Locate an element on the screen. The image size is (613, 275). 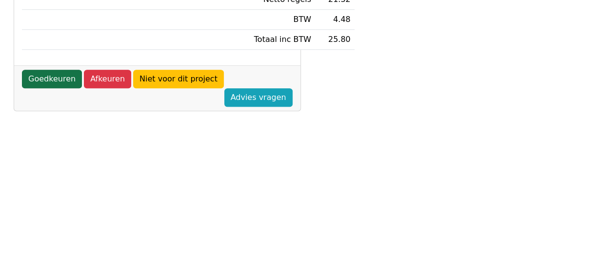
a: Goedkeuren is located at coordinates (52, 79).